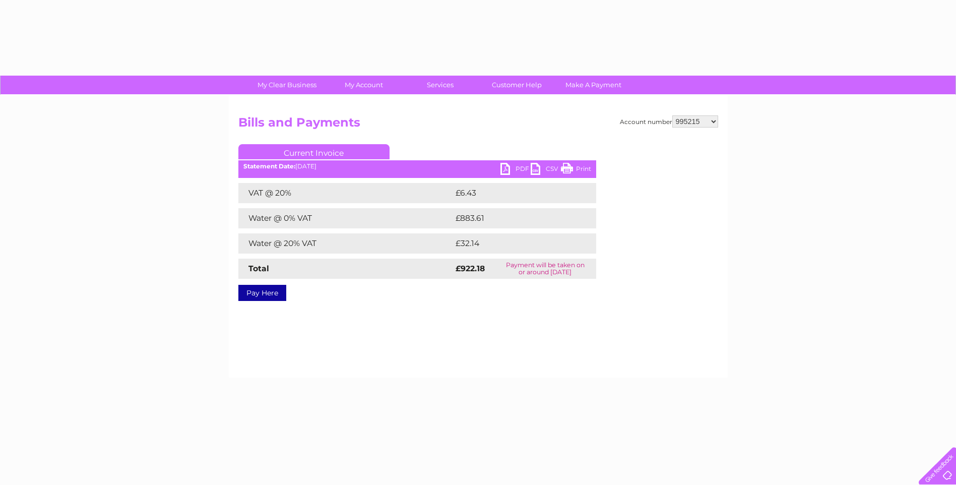 This screenshot has height=485, width=956. Describe the element at coordinates (515, 170) in the screenshot. I see `a: PDF` at that location.